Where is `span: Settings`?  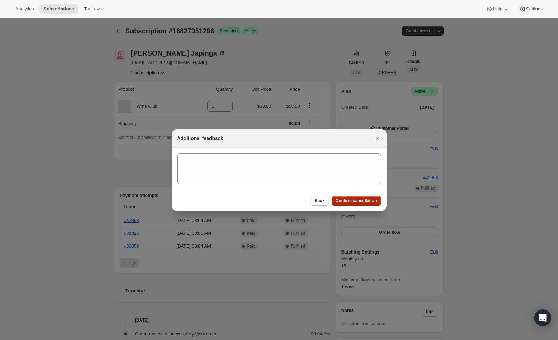 span: Settings is located at coordinates (534, 9).